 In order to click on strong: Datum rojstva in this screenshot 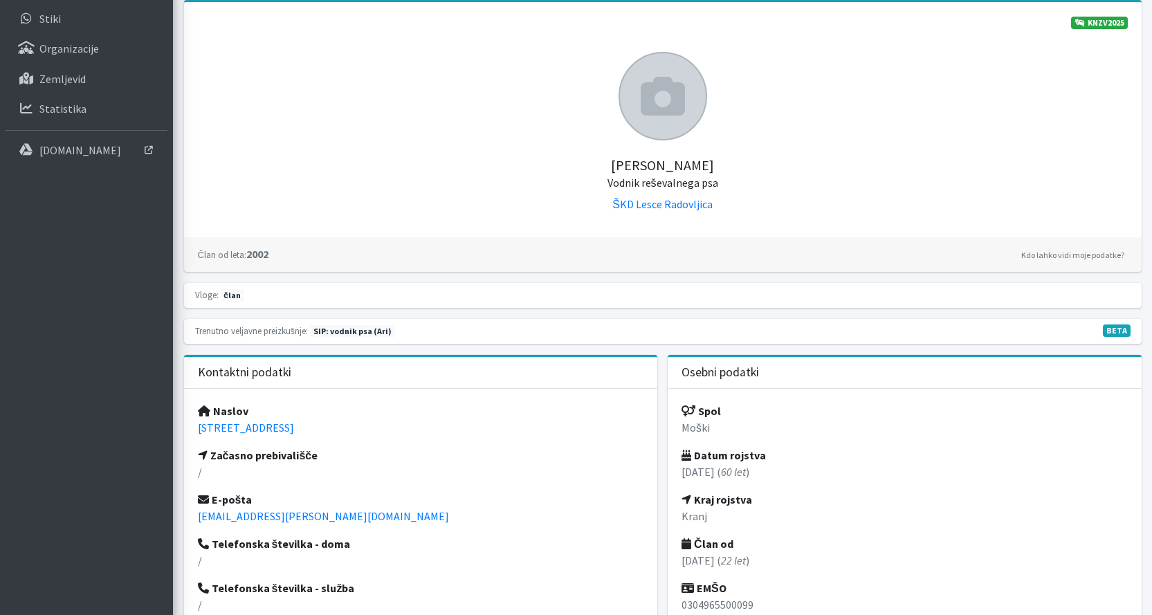, I will do `click(724, 455)`.